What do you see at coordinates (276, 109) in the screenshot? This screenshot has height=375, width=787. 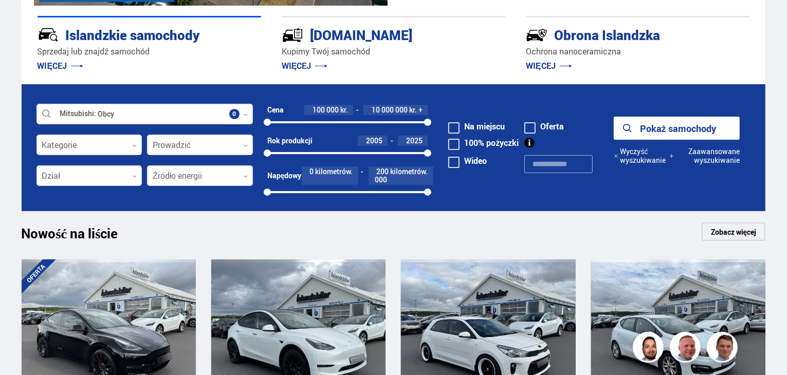 I see `font: Cena` at bounding box center [276, 109].